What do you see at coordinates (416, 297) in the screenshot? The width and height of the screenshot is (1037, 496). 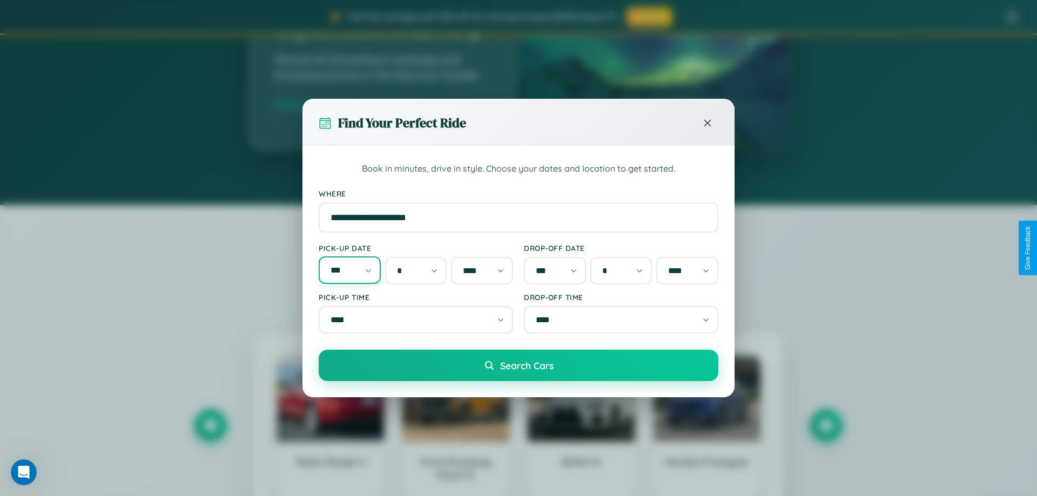 I see `label: Pick-up Time` at bounding box center [416, 297].